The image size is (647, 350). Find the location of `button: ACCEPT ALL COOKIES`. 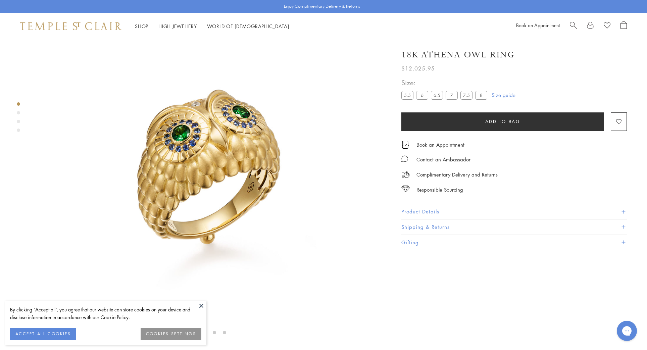

button: ACCEPT ALL COOKIES is located at coordinates (43, 334).